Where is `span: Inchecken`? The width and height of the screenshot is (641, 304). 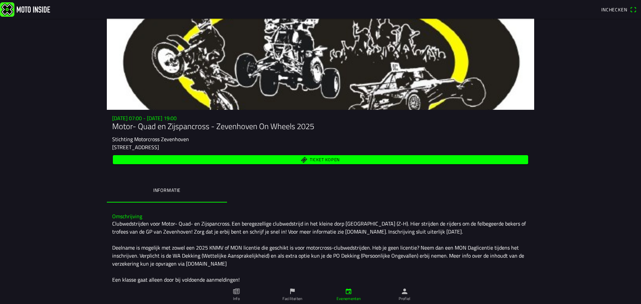
span: Inchecken is located at coordinates (614, 9).